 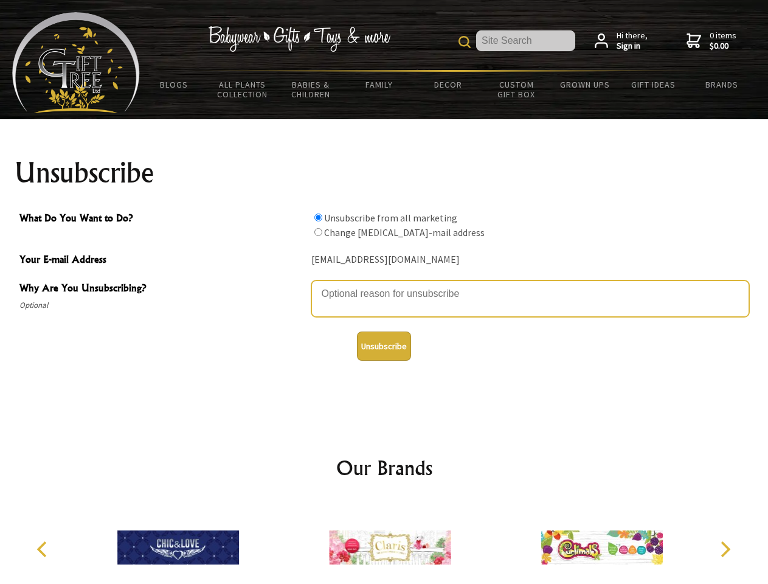 I want to click on a: Gift Ideas, so click(x=653, y=85).